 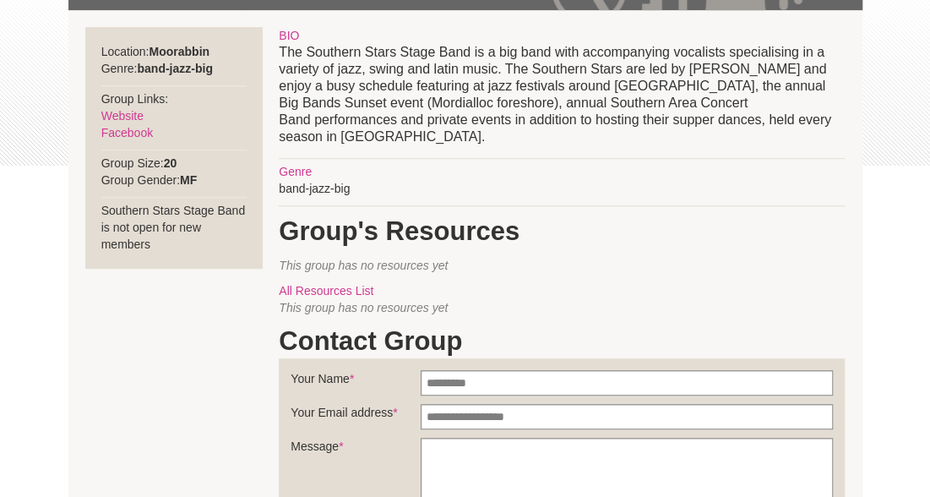 What do you see at coordinates (122, 116) in the screenshot?
I see `a: Website` at bounding box center [122, 116].